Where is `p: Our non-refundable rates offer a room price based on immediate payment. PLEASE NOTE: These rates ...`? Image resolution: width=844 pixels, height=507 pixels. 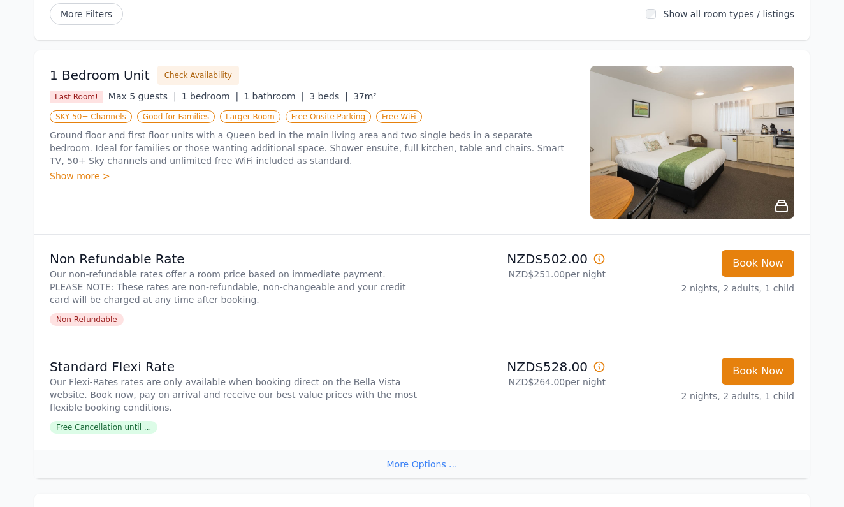 p: Our non-refundable rates offer a room price based on immediate payment. PLEASE NOTE: These rates ... is located at coordinates (233, 287).